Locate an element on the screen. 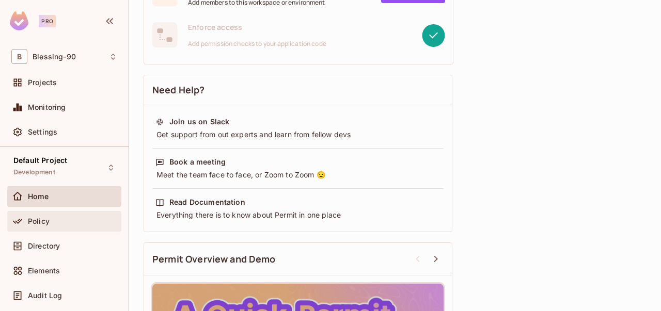 This screenshot has height=311, width=661. span: Settings is located at coordinates (42, 132).